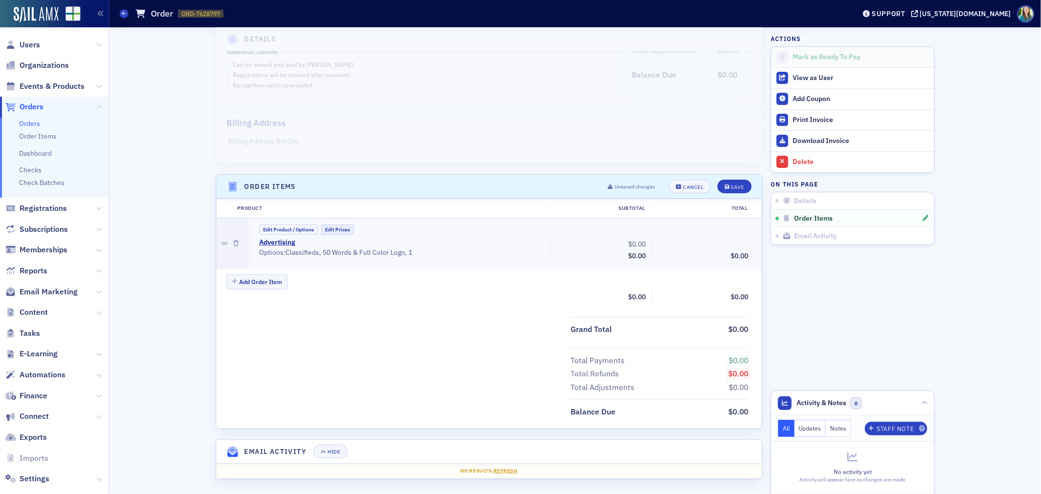  I want to click on div: Product, so click(390, 208).